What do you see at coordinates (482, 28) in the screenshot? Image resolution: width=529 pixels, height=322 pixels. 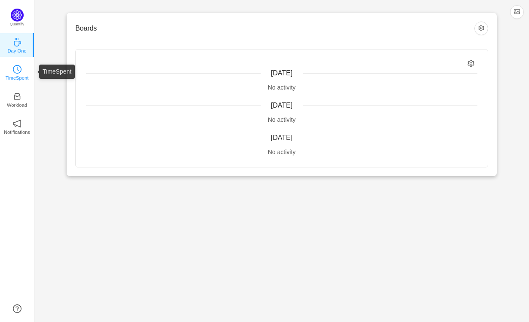 I see `button: icon: setting` at bounding box center [482, 28].